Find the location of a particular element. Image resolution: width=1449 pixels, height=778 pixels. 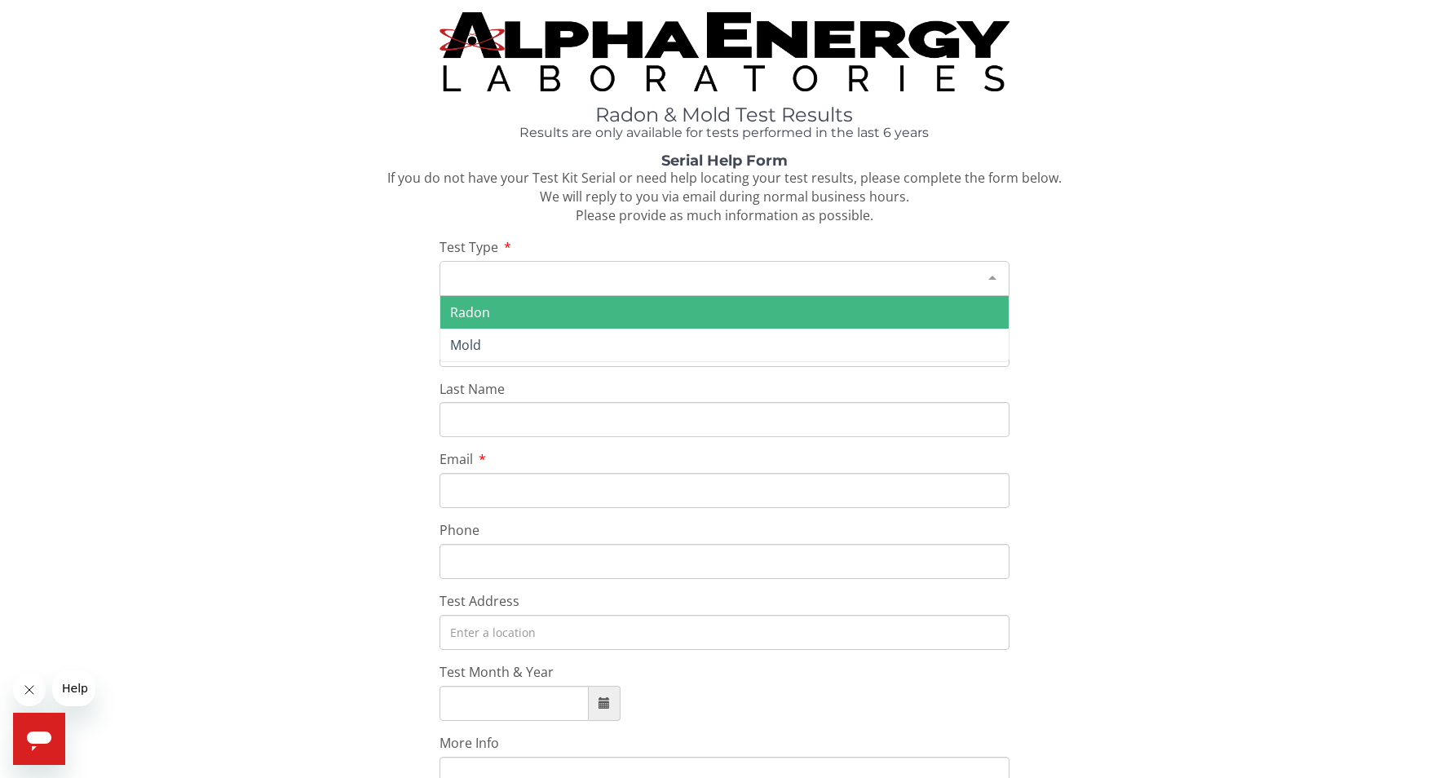

strong: Serial Help Form is located at coordinates (724, 161).